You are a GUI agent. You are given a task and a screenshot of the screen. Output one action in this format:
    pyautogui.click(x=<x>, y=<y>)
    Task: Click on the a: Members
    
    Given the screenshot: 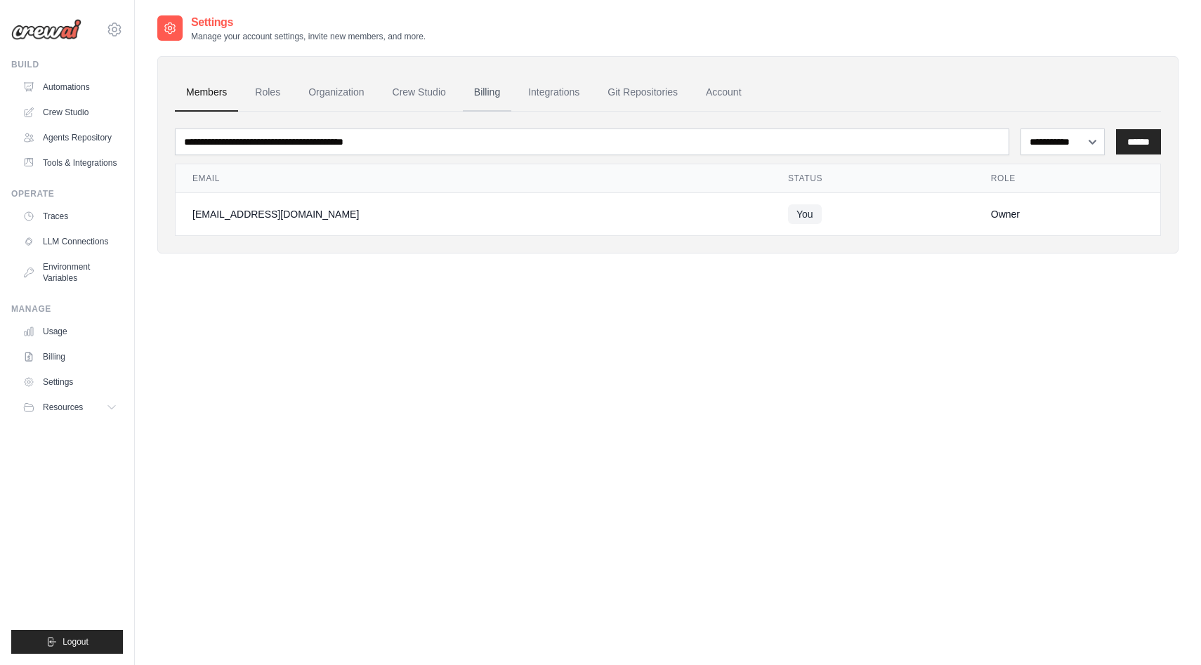 What is the action you would take?
    pyautogui.click(x=207, y=93)
    